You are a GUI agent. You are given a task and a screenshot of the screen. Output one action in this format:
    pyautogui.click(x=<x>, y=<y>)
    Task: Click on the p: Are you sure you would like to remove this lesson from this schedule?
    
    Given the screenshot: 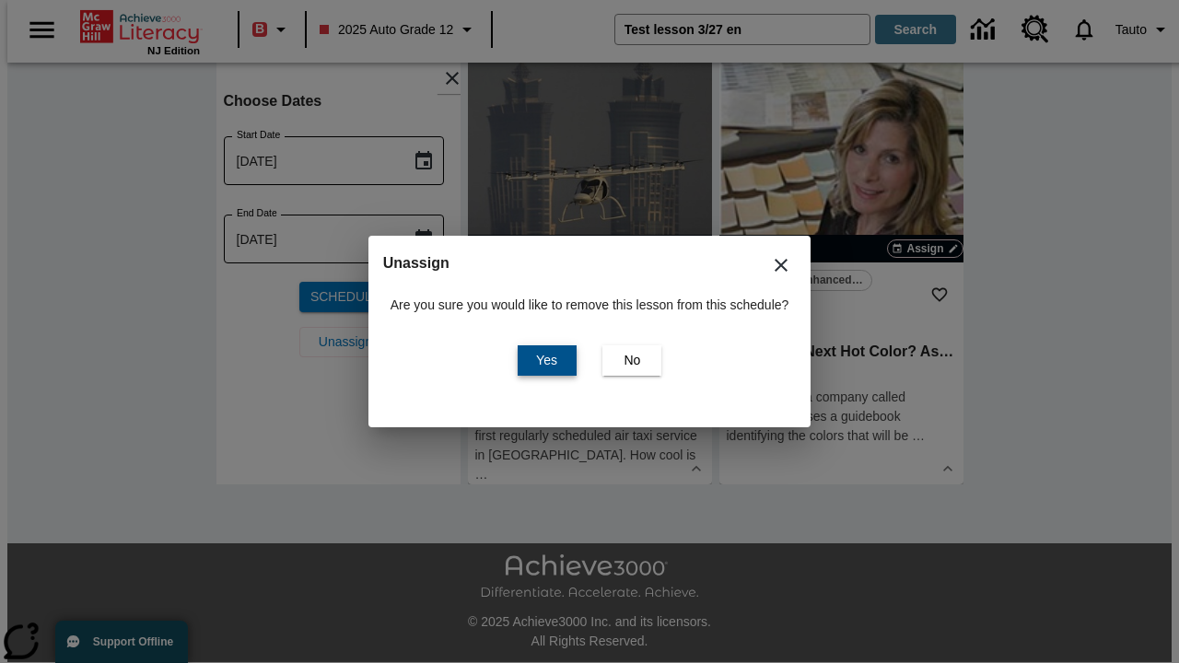 What is the action you would take?
    pyautogui.click(x=589, y=305)
    